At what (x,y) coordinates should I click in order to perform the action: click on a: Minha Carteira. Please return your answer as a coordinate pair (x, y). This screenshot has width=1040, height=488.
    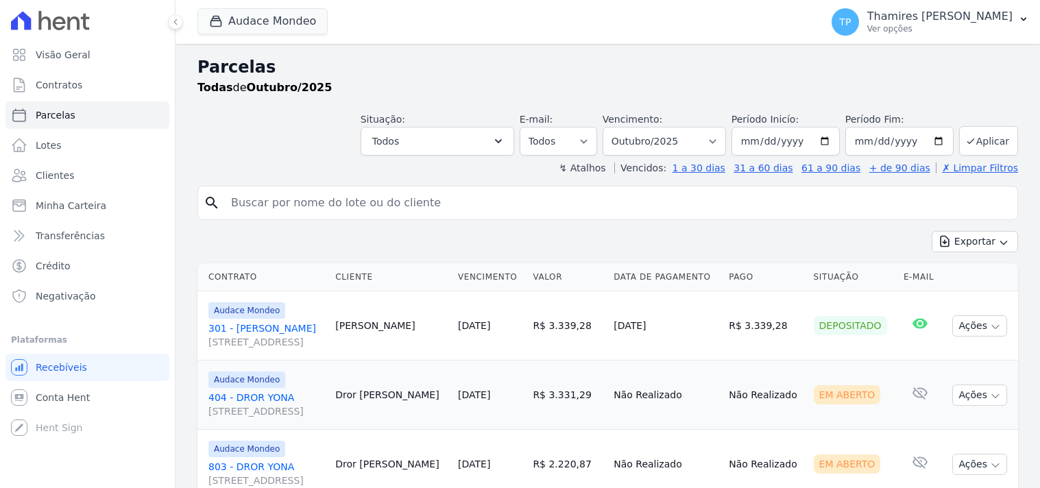
    Looking at the image, I should click on (87, 206).